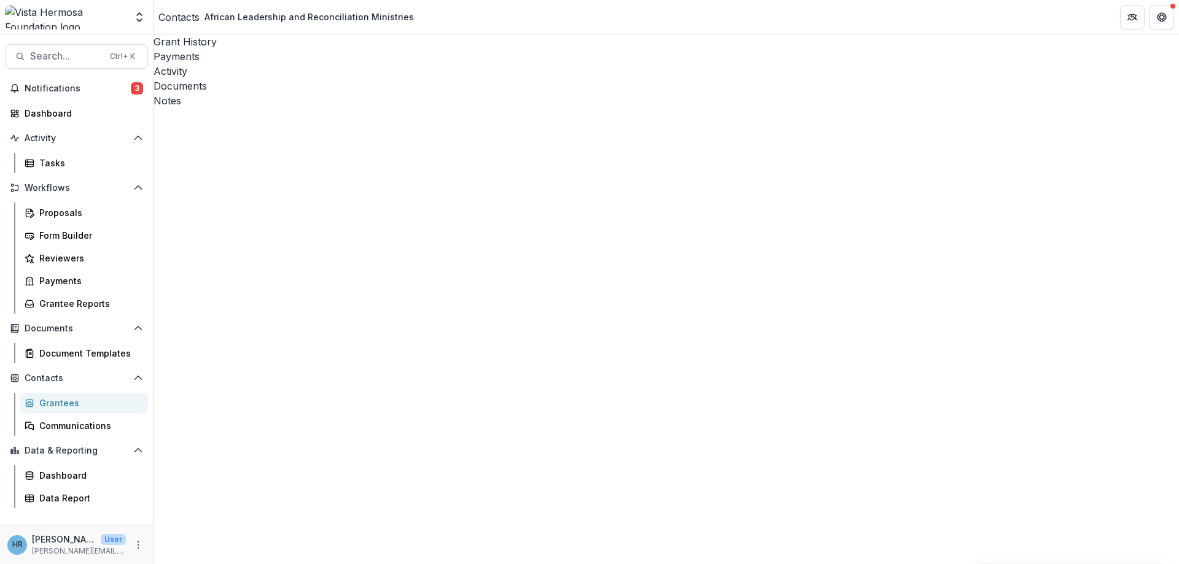 This screenshot has width=1179, height=564. Describe the element at coordinates (666, 101) in the screenshot. I see `a: Notes` at that location.